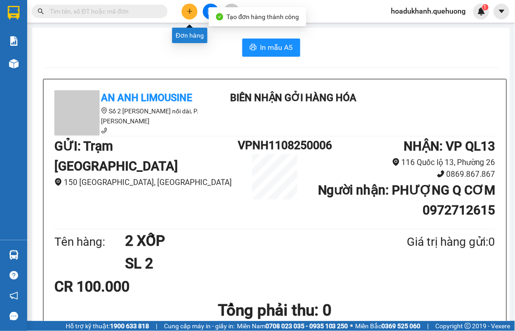  What do you see at coordinates (468, 326) in the screenshot?
I see `span: copyright` at bounding box center [468, 326].